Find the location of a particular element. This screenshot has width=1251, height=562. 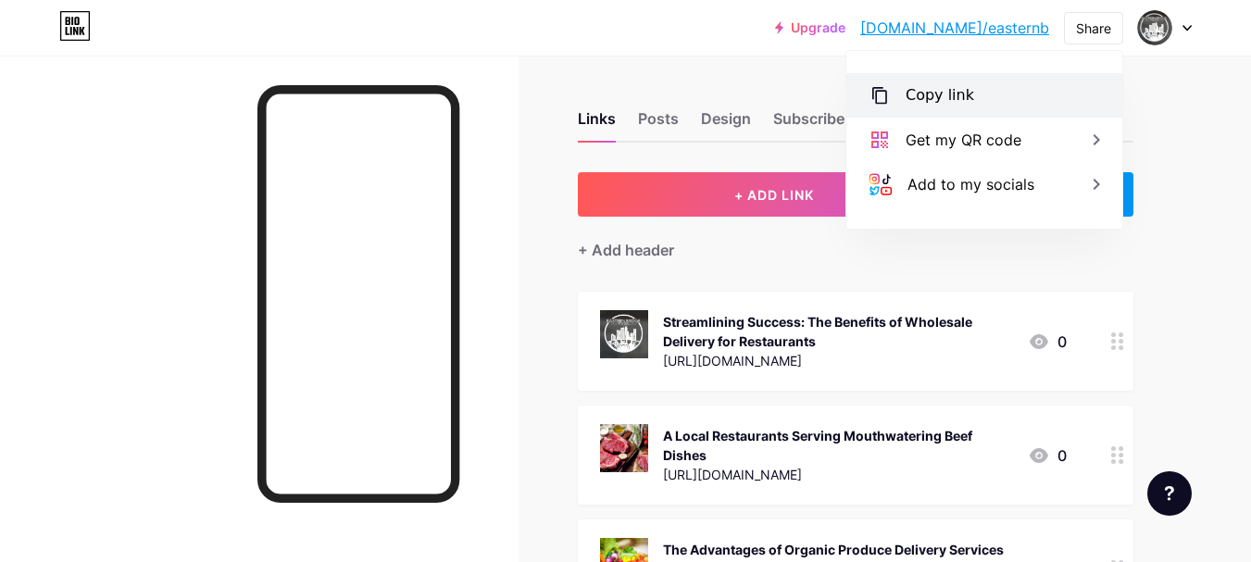

img: Eastern bridge foods is located at coordinates (1155, 28).